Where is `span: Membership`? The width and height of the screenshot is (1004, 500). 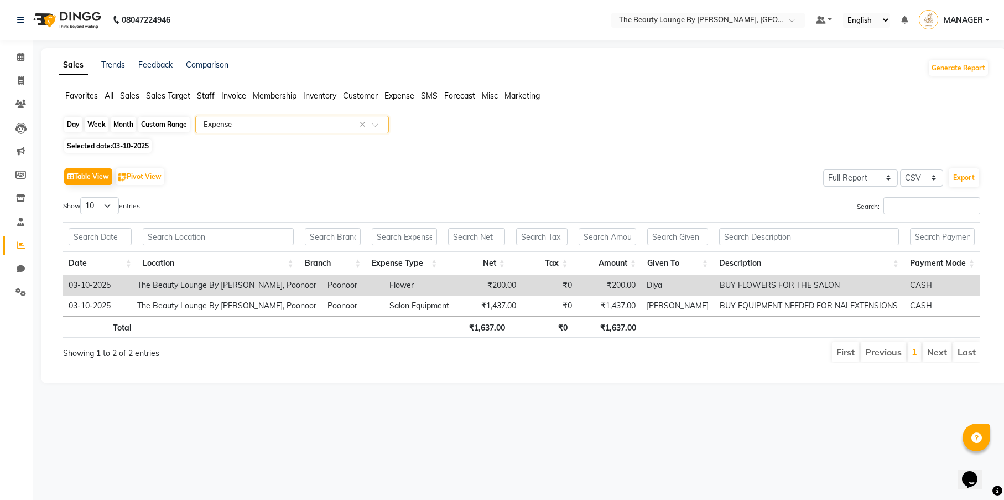
span: Membership is located at coordinates (274, 96).